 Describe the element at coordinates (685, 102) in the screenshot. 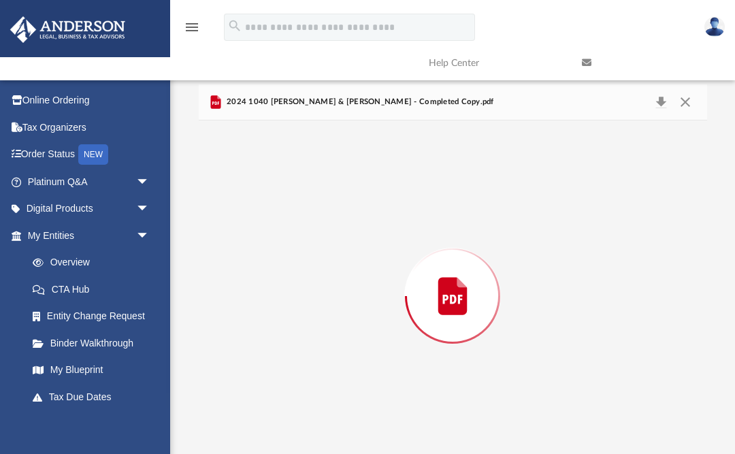

I see `button: Close` at that location.